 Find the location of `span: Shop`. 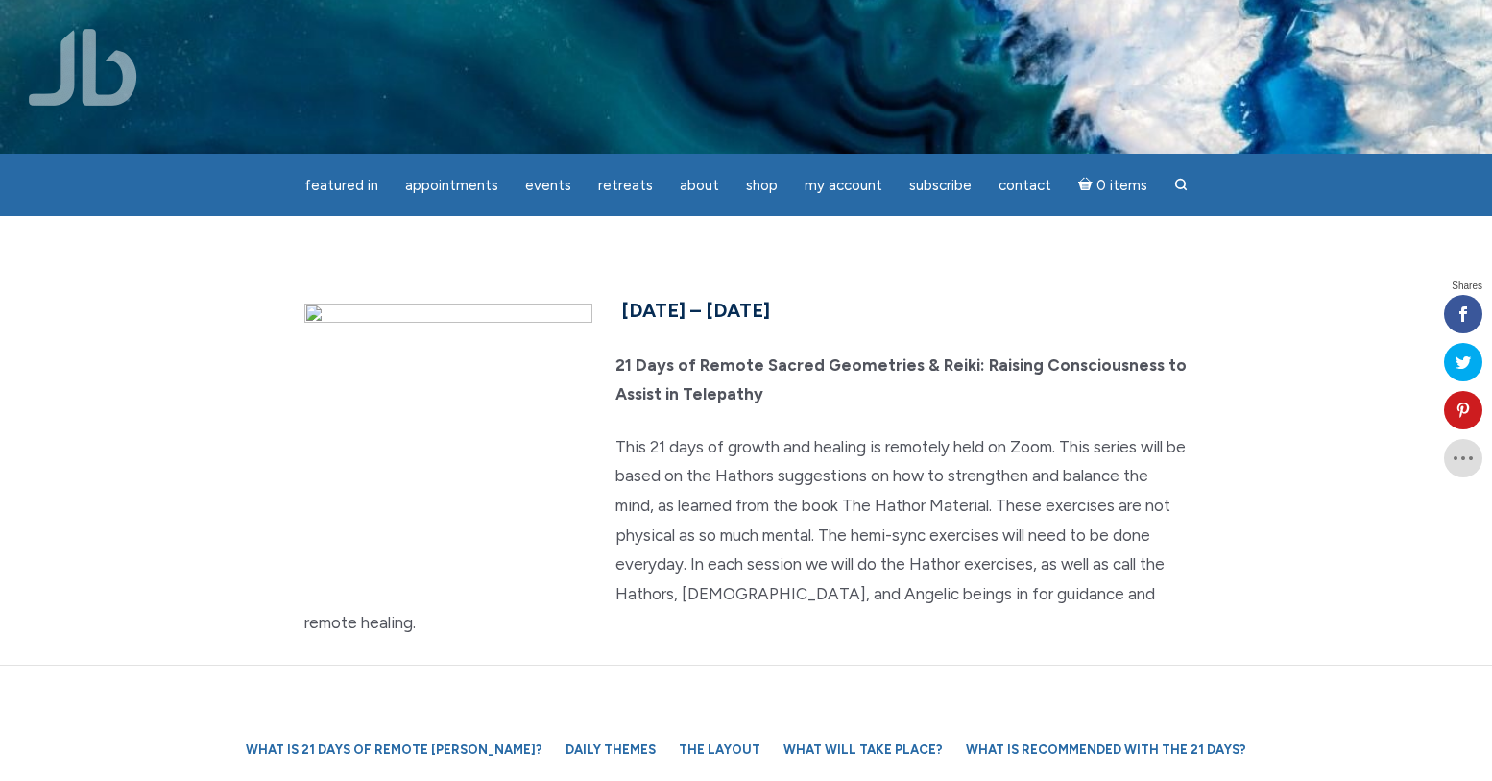

span: Shop is located at coordinates (762, 185).